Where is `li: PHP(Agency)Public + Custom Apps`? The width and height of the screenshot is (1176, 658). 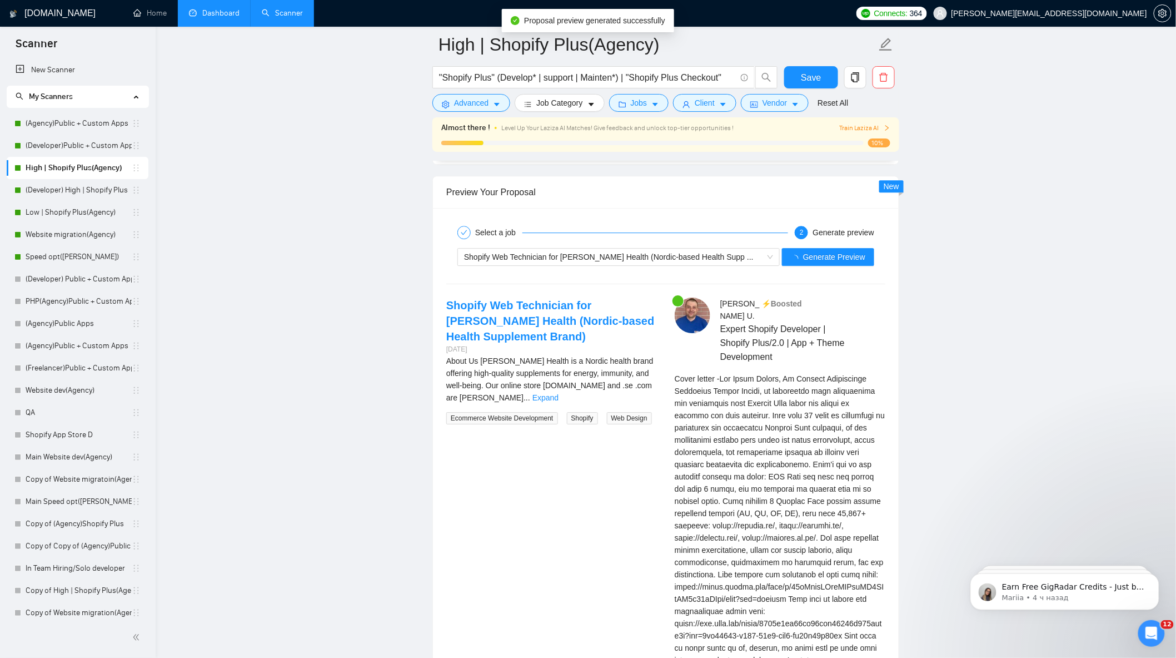
li: PHP(Agency)Public + Custom Apps is located at coordinates (77, 301).